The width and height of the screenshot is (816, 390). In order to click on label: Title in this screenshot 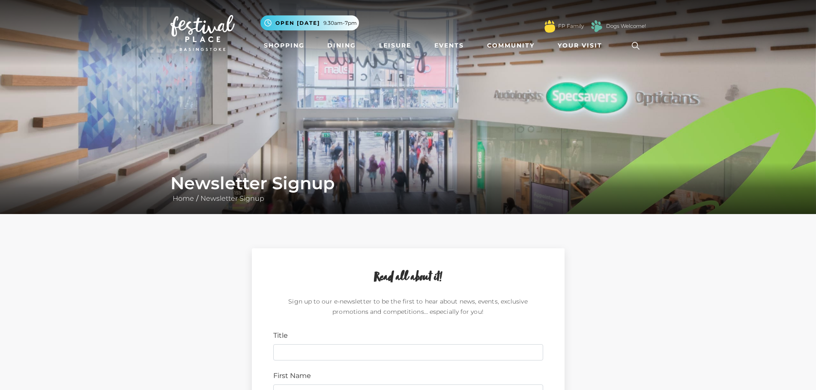, I will do `click(281, 336)`.